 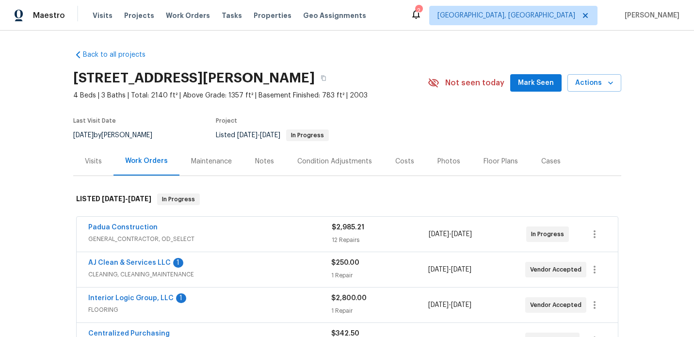 What do you see at coordinates (272, 135) in the screenshot?
I see `span: Listed` at bounding box center [272, 135].